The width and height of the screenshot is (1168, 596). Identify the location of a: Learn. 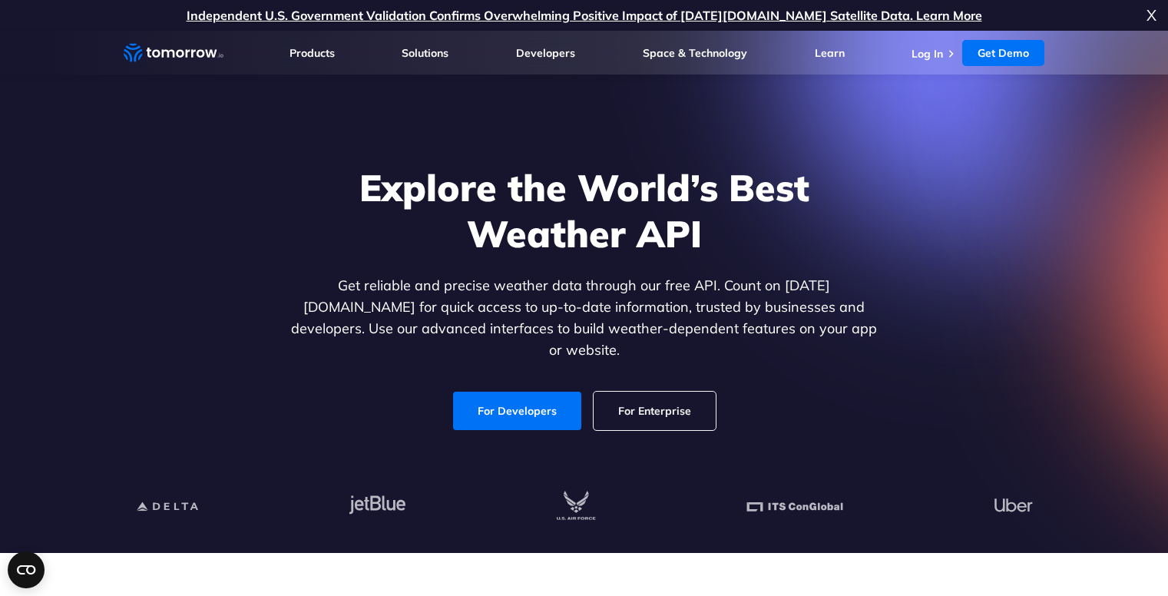
(829, 53).